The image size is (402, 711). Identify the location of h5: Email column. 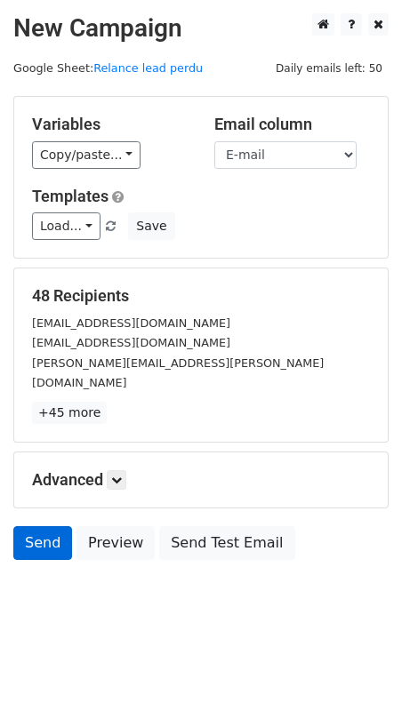
(291, 124).